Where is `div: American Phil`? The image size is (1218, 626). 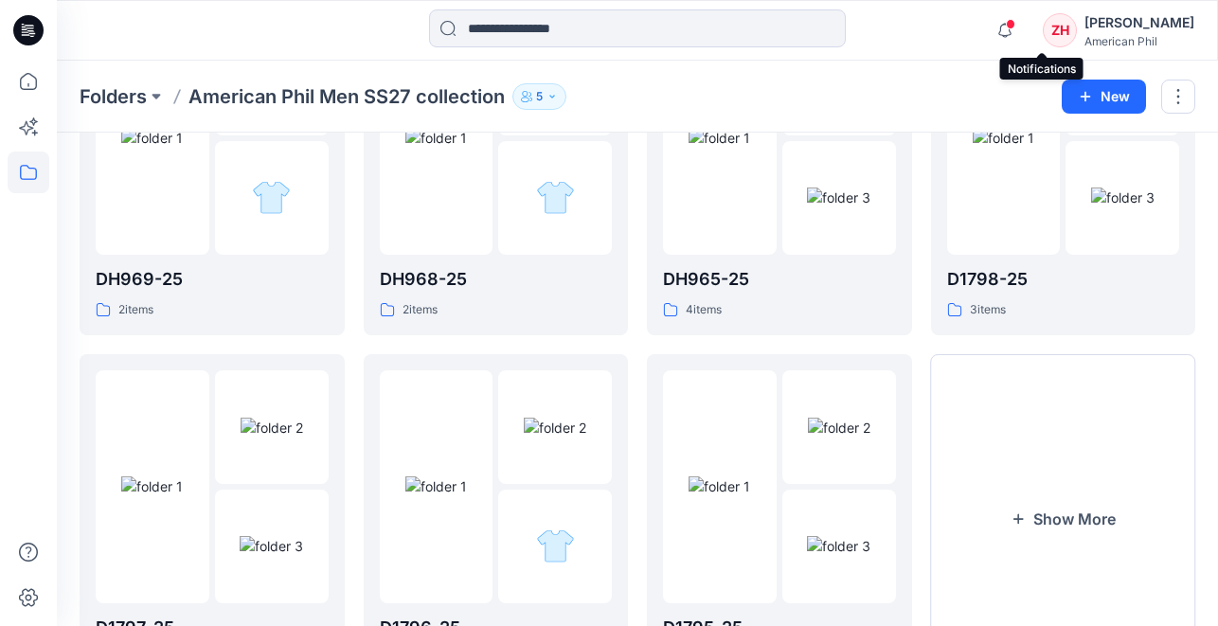
div: American Phil is located at coordinates (1139, 41).